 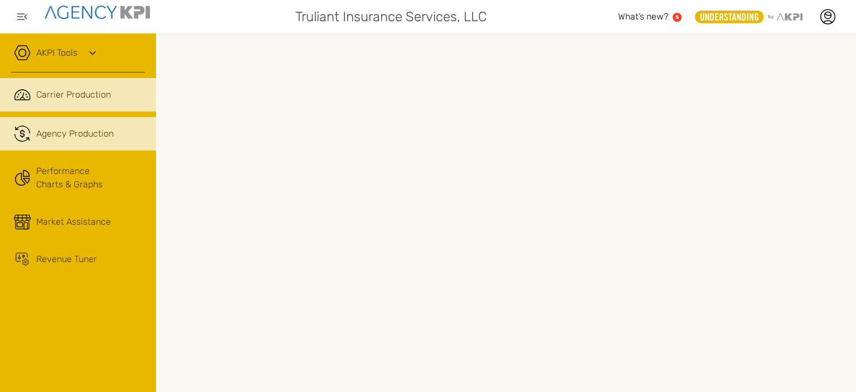 What do you see at coordinates (678, 17) in the screenshot?
I see `a: 5` at bounding box center [678, 17].